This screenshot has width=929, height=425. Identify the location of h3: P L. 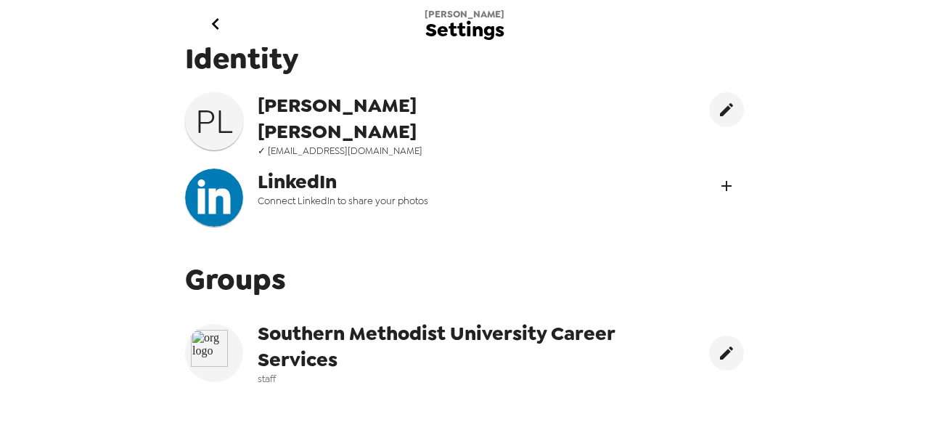
(214, 121).